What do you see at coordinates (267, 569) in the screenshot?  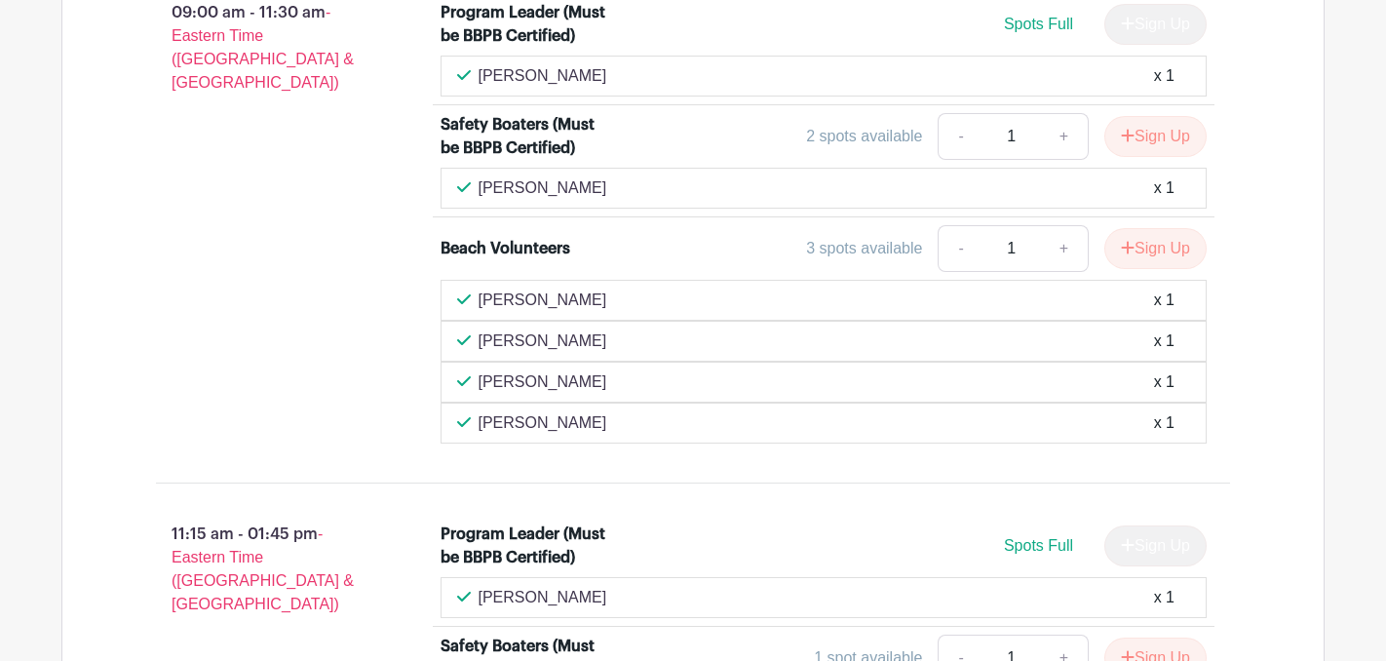 I see `p: 11:15 am - 01:45 pm` at bounding box center [267, 569].